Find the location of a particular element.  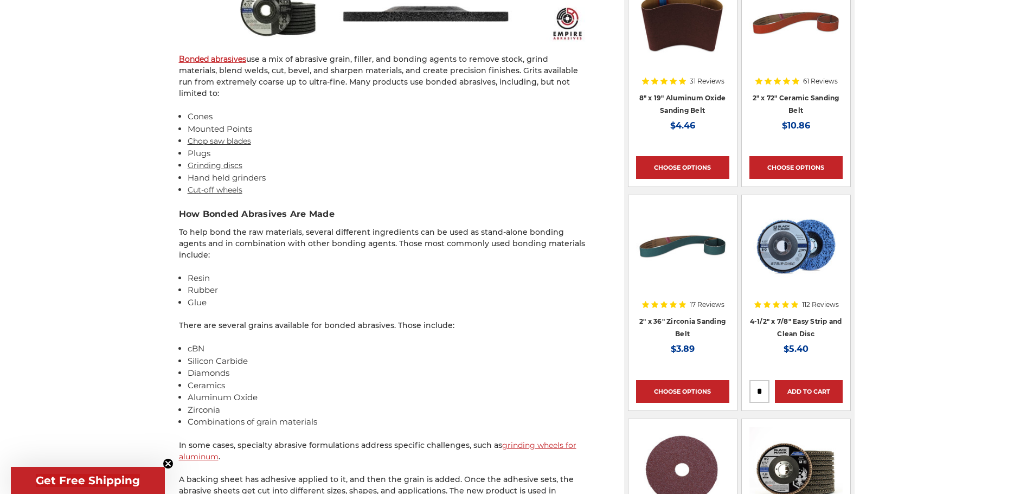

li: Plugs is located at coordinates (387, 153).